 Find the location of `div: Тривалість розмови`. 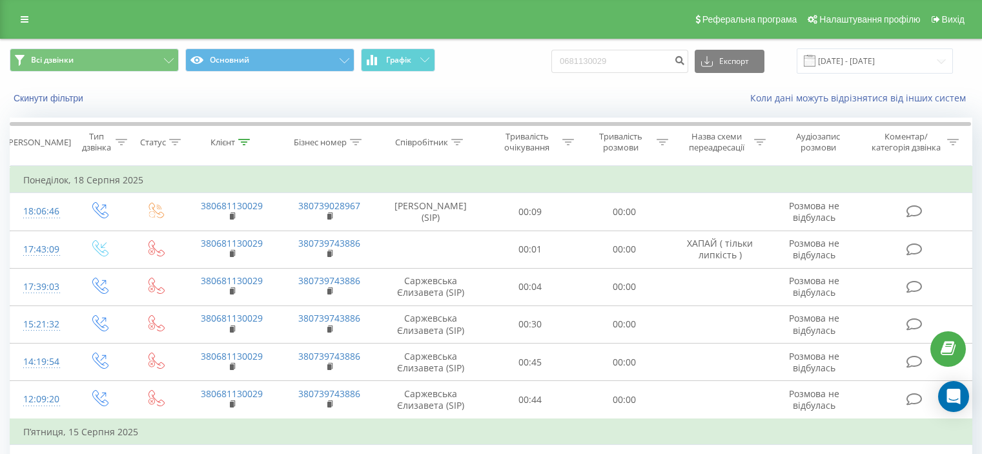

div: Тривалість розмови is located at coordinates (621, 142).